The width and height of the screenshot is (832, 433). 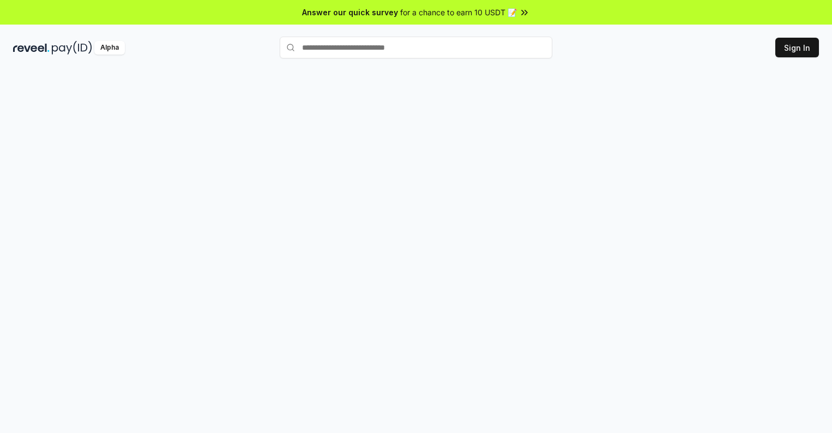 What do you see at coordinates (110, 47) in the screenshot?
I see `div: Alpha` at bounding box center [110, 47].